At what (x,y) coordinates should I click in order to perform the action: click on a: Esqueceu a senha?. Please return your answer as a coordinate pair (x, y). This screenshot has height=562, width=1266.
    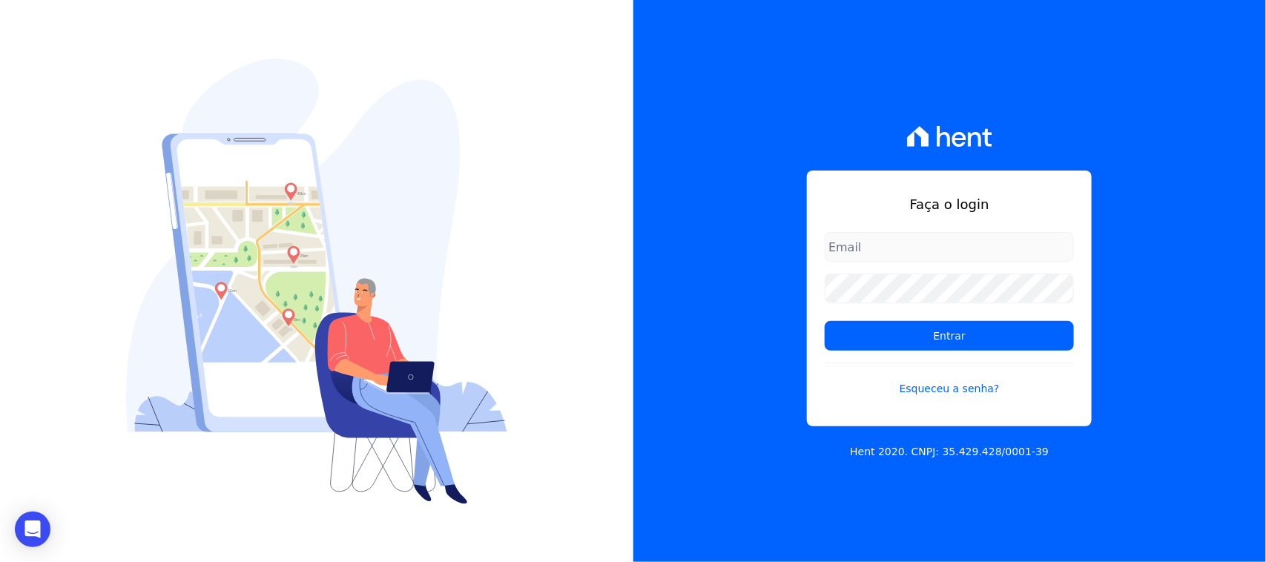
    Looking at the image, I should click on (949, 380).